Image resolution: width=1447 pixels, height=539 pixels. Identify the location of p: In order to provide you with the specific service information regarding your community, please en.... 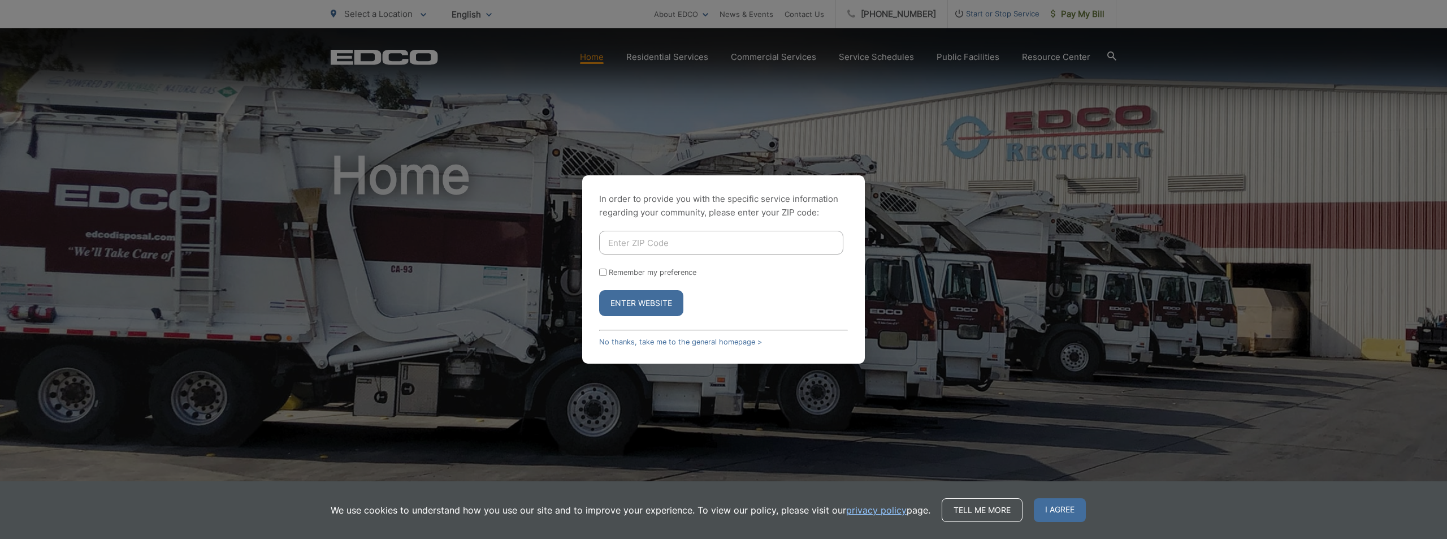
(724, 206).